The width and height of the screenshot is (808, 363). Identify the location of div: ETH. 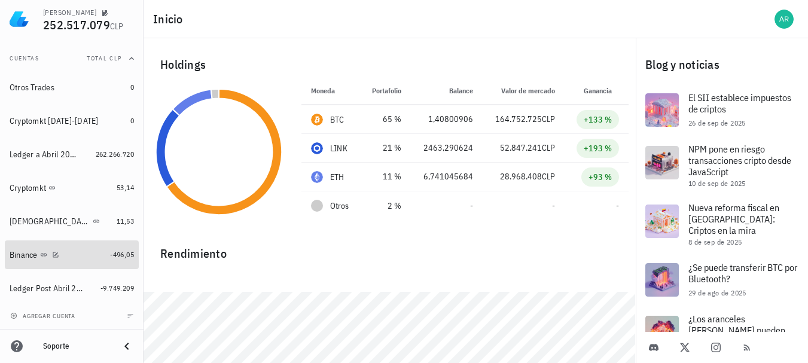
(337, 177).